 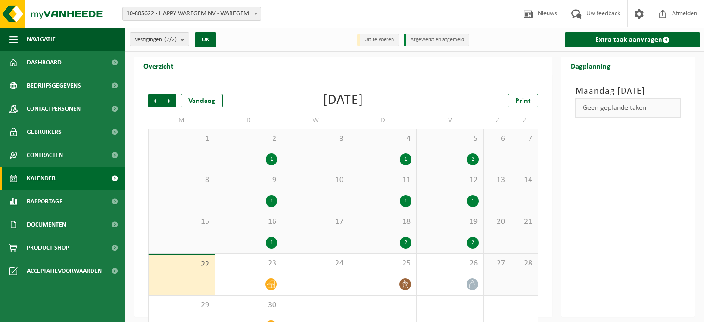 What do you see at coordinates (54, 109) in the screenshot?
I see `span: Contactpersonen` at bounding box center [54, 109].